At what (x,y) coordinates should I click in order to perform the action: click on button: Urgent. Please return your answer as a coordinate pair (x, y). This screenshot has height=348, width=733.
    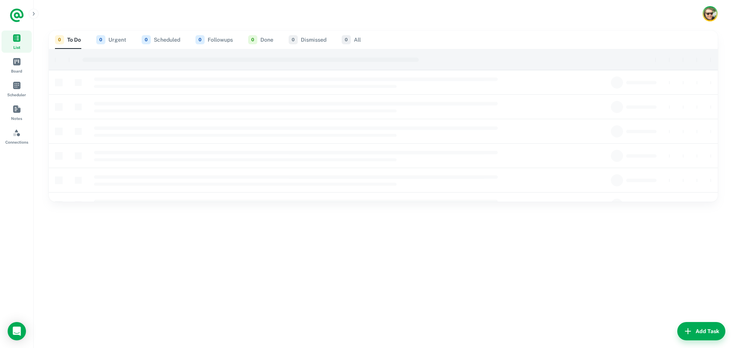
    Looking at the image, I should click on (111, 40).